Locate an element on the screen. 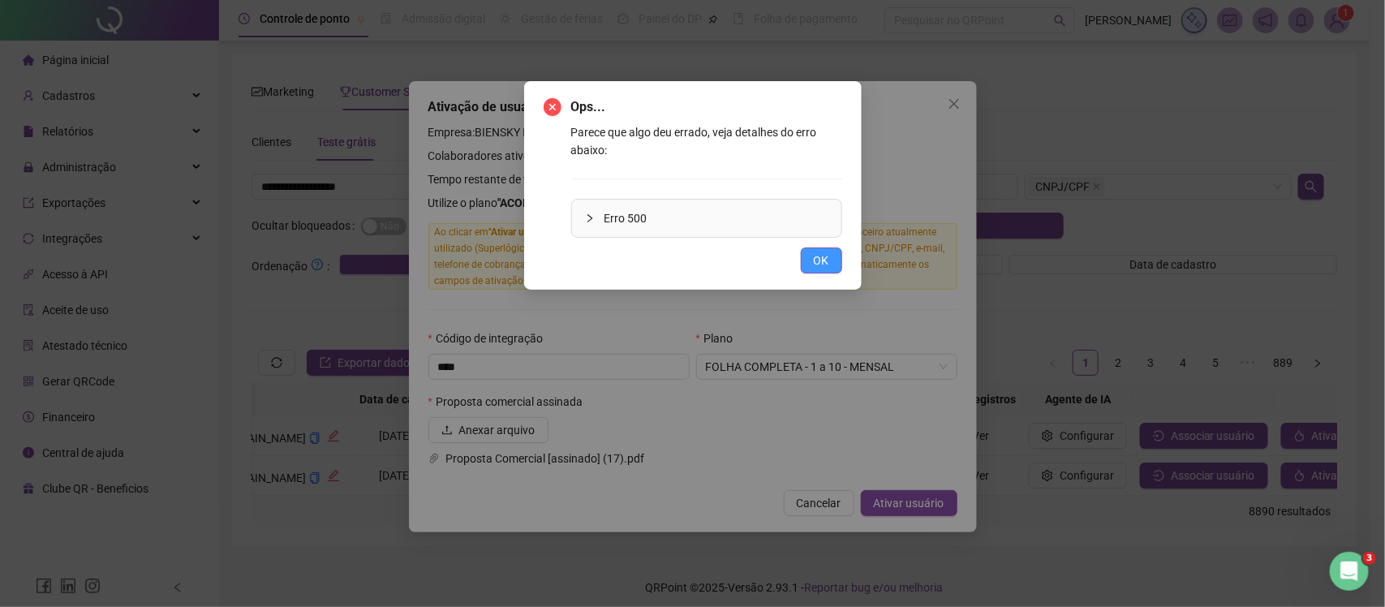 The height and width of the screenshot is (607, 1385). span: 3 is located at coordinates (1369, 558).